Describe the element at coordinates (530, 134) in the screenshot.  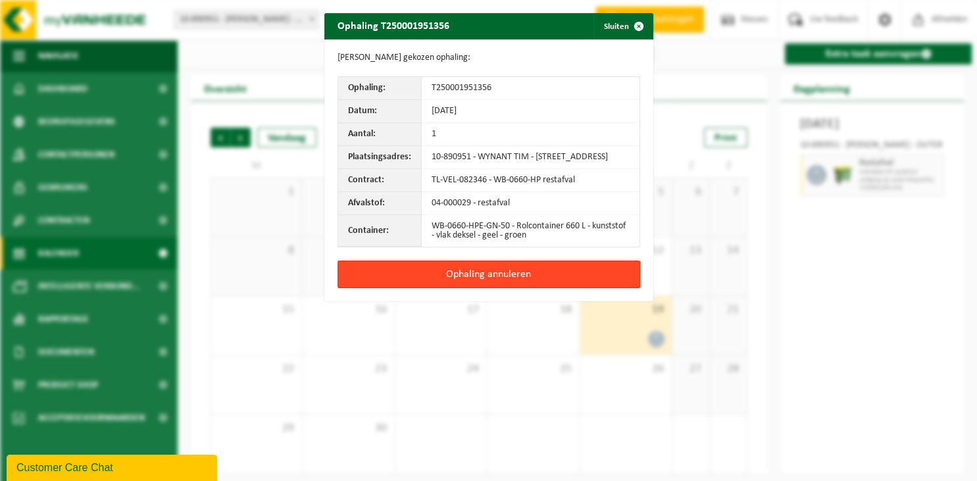
I see `td: 1` at that location.